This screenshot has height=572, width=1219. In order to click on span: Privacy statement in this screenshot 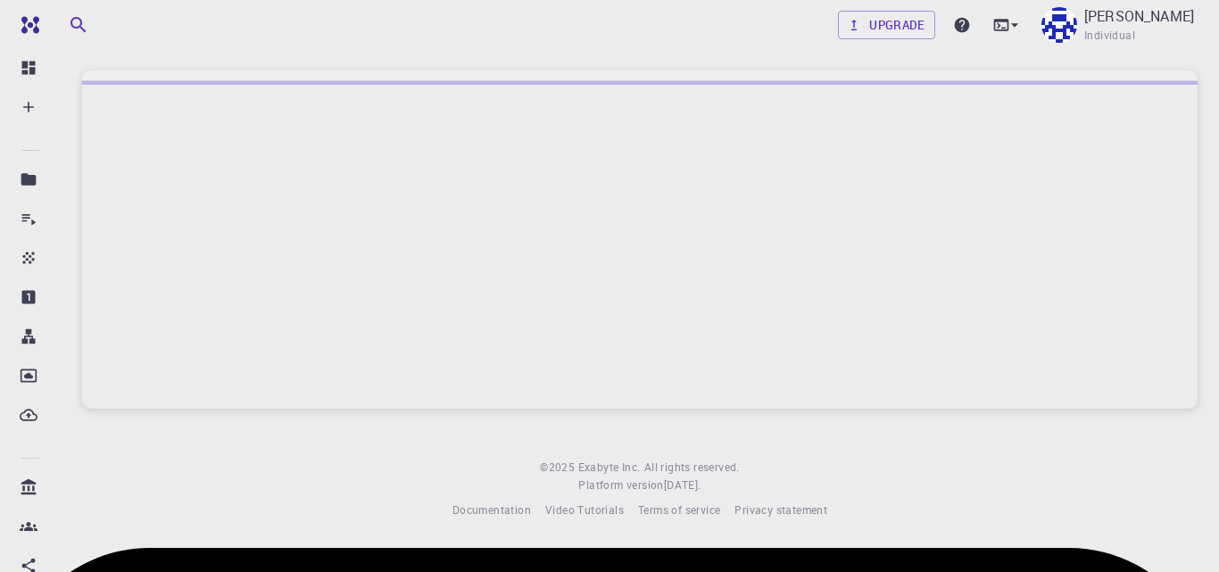, I will do `click(781, 510)`.